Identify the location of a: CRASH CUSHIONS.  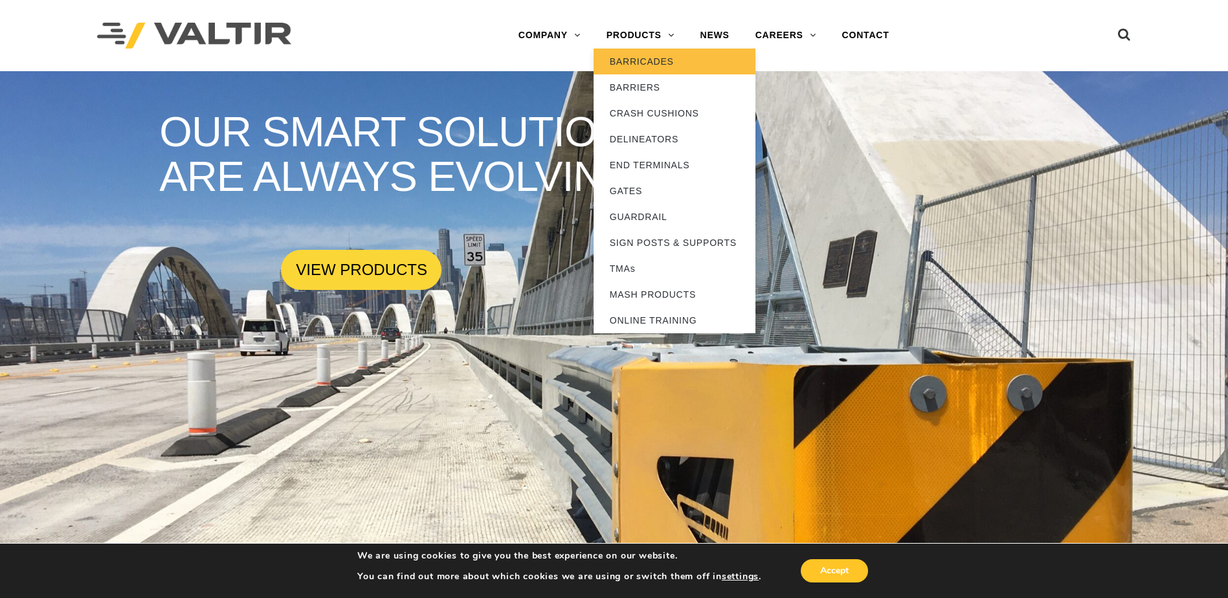
(674, 113).